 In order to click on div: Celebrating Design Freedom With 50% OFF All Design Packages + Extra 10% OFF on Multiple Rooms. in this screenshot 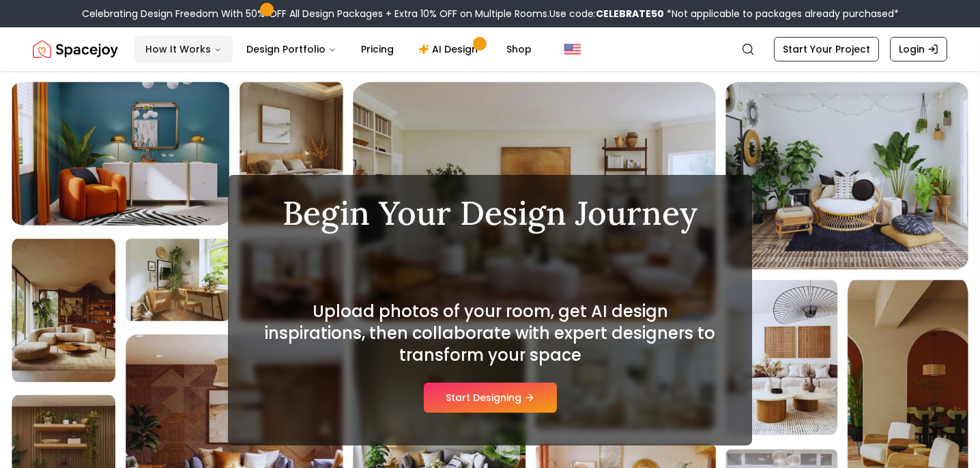, I will do `click(490, 14)`.